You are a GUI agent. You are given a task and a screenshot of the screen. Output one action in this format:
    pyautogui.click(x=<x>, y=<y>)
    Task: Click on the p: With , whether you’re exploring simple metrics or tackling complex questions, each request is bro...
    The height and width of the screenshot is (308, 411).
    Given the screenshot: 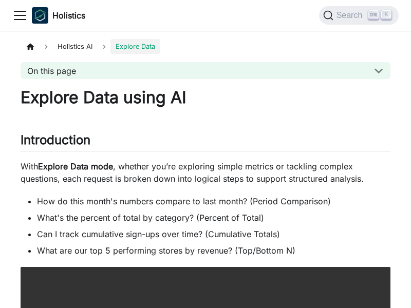 What is the action you would take?
    pyautogui.click(x=205, y=173)
    